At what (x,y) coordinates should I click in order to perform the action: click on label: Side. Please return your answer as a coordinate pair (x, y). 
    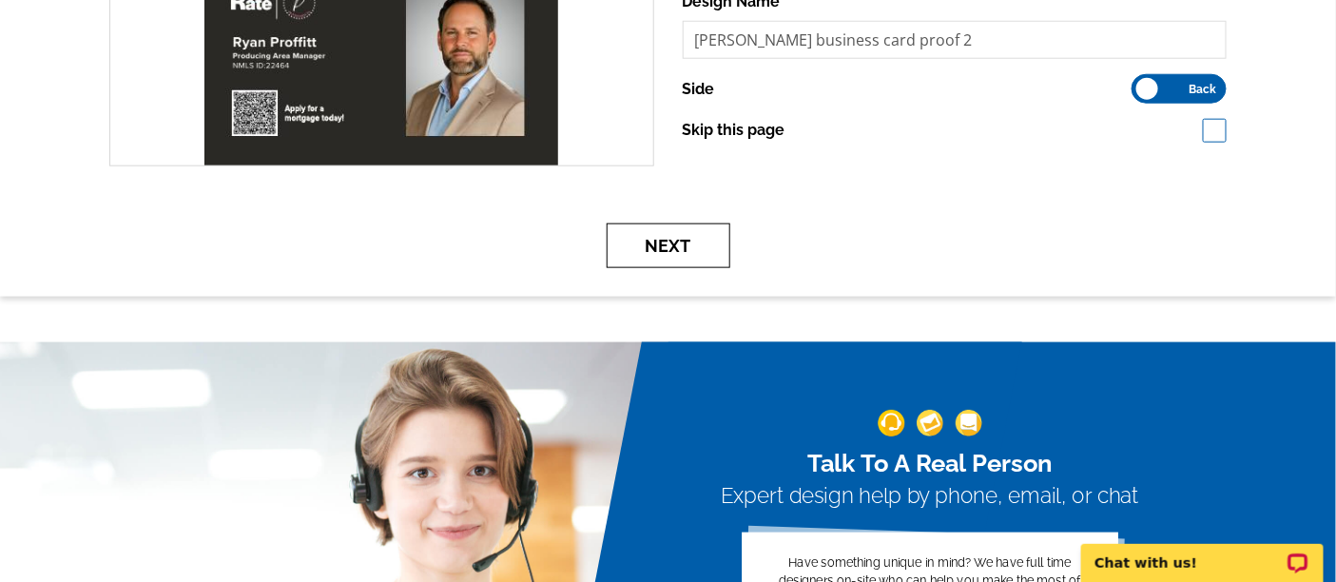
    Looking at the image, I should click on (699, 89).